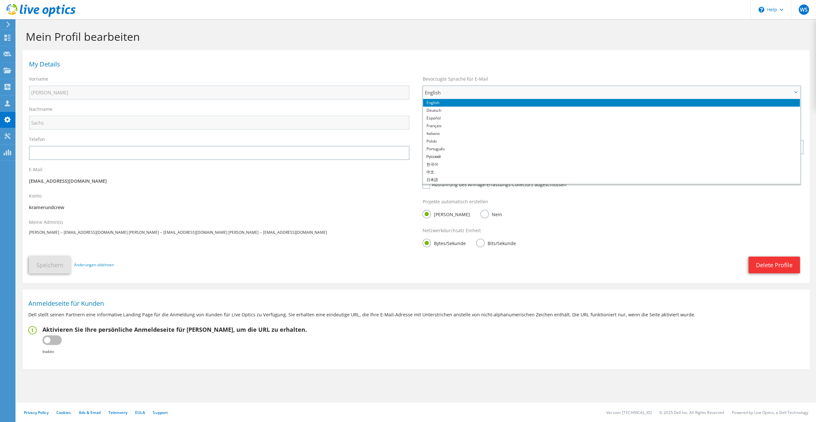 This screenshot has height=422, width=816. I want to click on label: Bevorzugte Sprache für E-Mail, so click(455, 79).